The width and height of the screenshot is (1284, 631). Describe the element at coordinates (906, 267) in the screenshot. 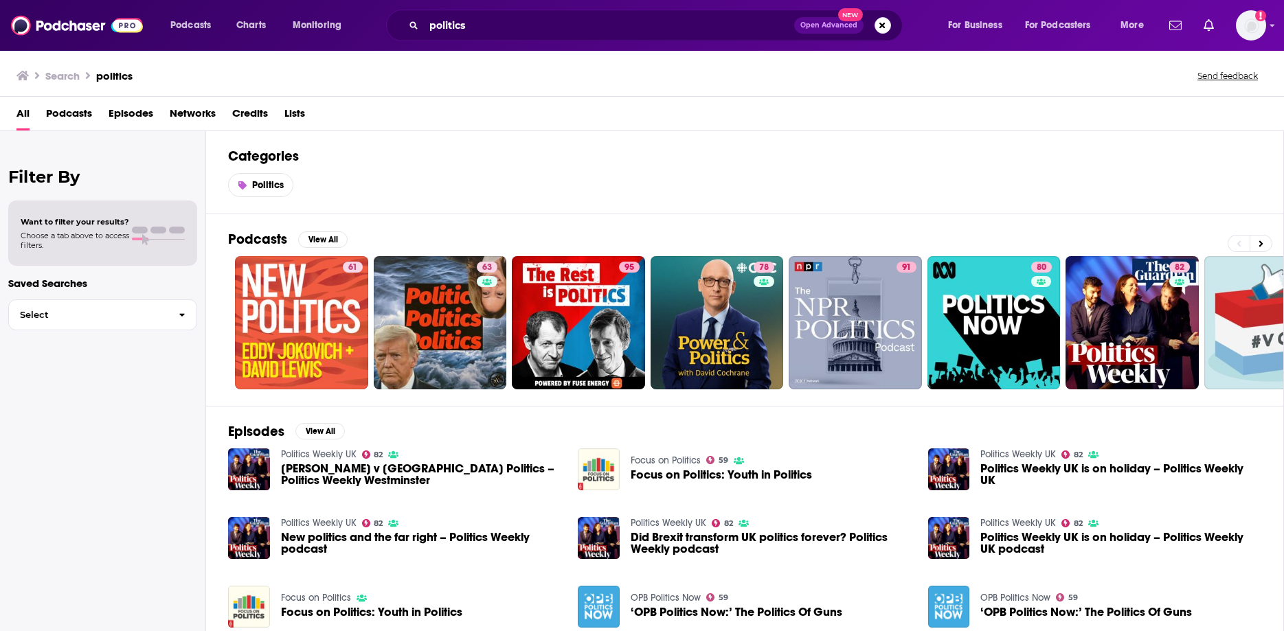

I see `a: 91` at that location.